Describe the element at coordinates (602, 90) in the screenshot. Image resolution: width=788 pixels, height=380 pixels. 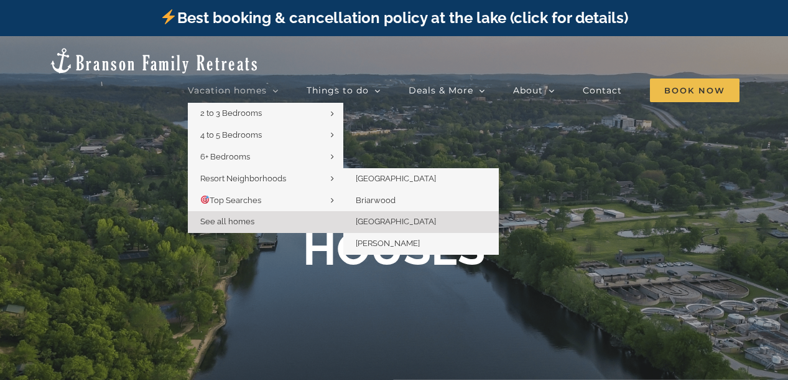
I see `span: Contact` at that location.